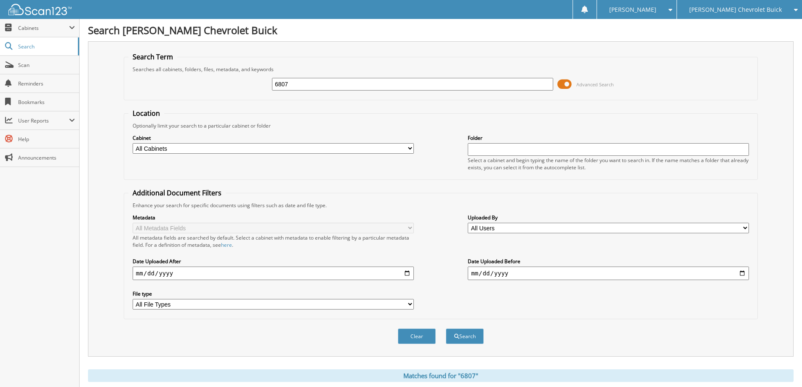 The height and width of the screenshot is (387, 802). I want to click on button: Clear, so click(417, 336).